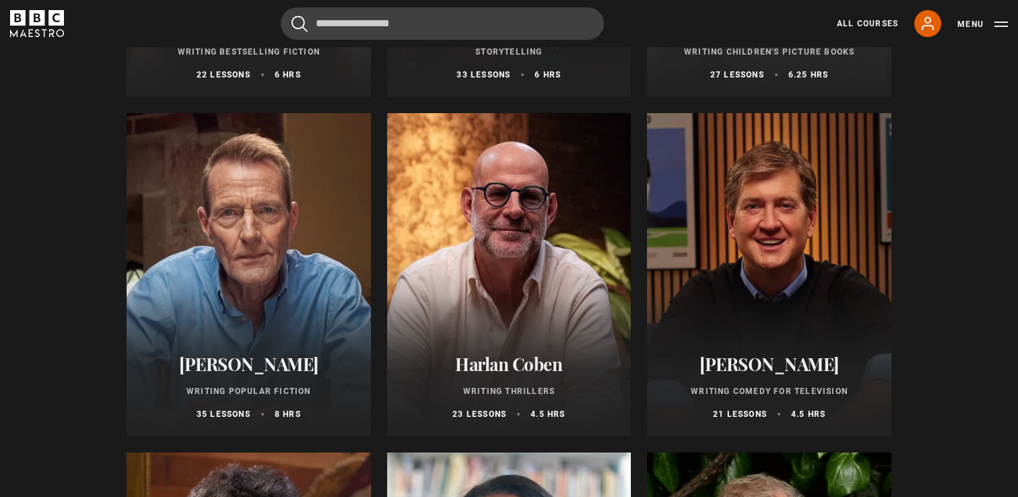  I want to click on p: Writing Bestselling Fiction, so click(248, 52).